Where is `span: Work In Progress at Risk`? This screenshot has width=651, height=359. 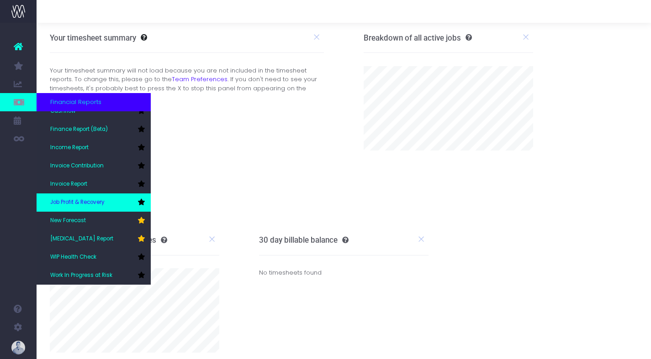 span: Work In Progress at Risk is located at coordinates (81, 276).